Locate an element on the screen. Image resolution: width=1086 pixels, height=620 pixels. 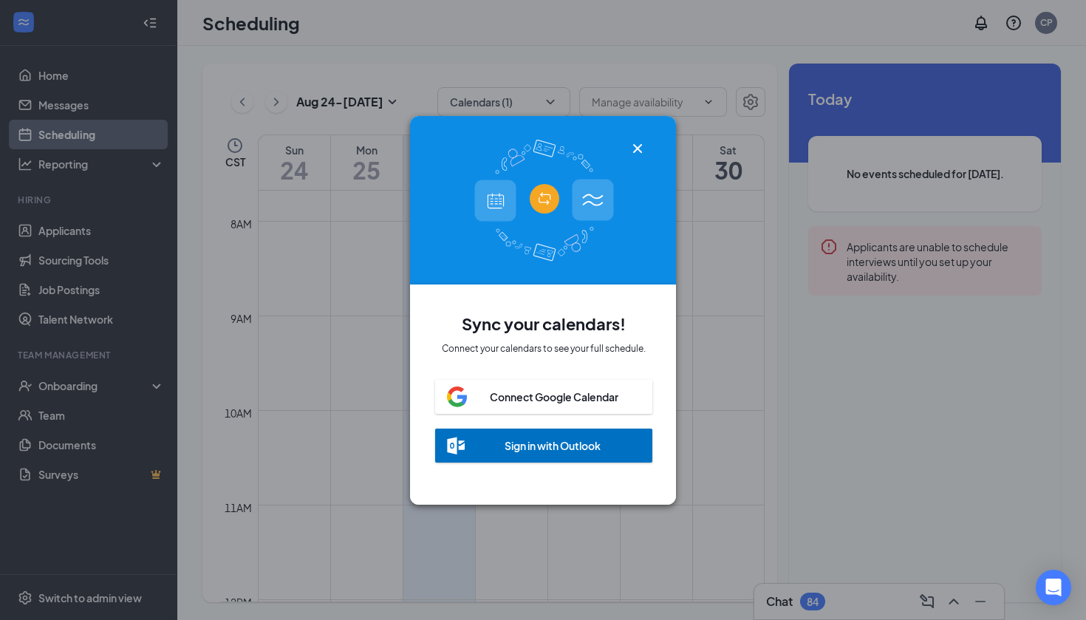
a: outlook-iconSign in with Outlook is located at coordinates (544, 438).